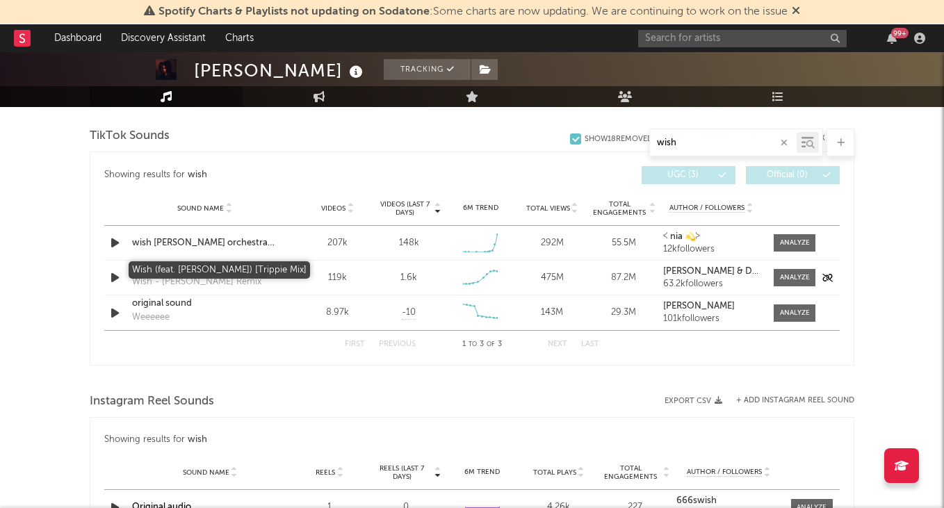 The width and height of the screenshot is (944, 508). What do you see at coordinates (337, 313) in the screenshot?
I see `div: 8.97k` at bounding box center [337, 313].